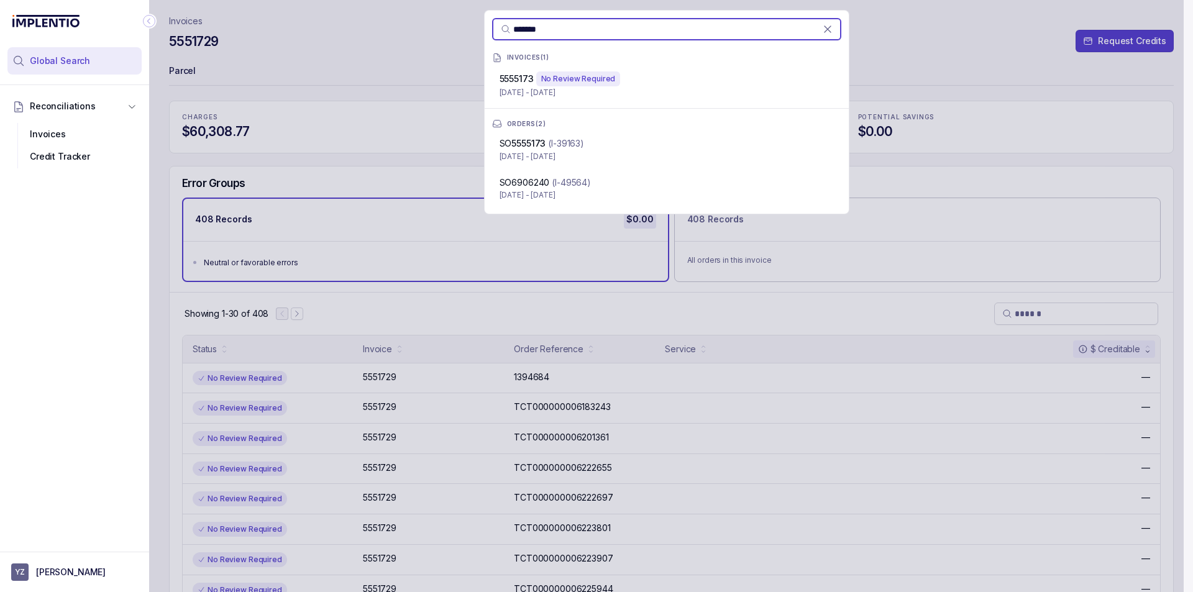 The image size is (1193, 592). I want to click on div: Invoices, so click(75, 134).